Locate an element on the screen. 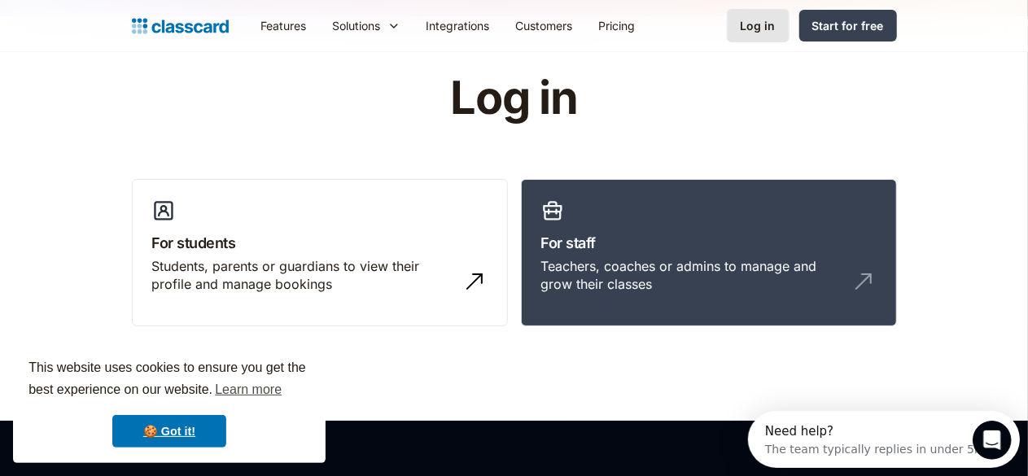  div: Students, parents or guardians to view their profile and manage bookings is located at coordinates (303, 275).